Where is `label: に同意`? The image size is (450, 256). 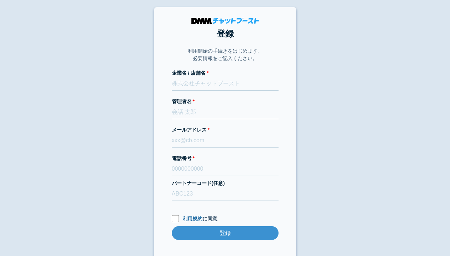 label: に同意 is located at coordinates (225, 219).